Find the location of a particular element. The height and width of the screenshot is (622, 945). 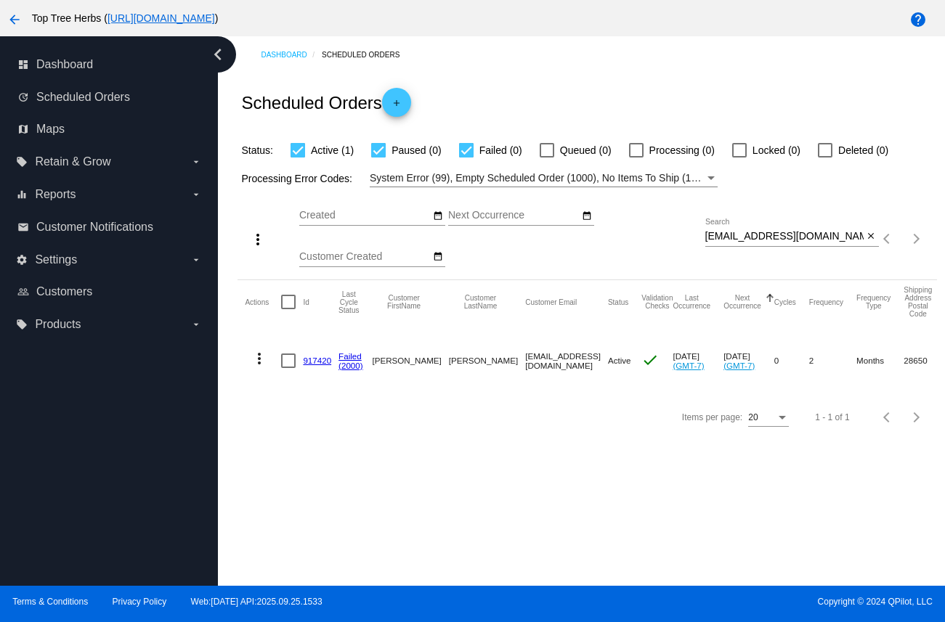

span: Processing Error Codes: is located at coordinates (296, 179).